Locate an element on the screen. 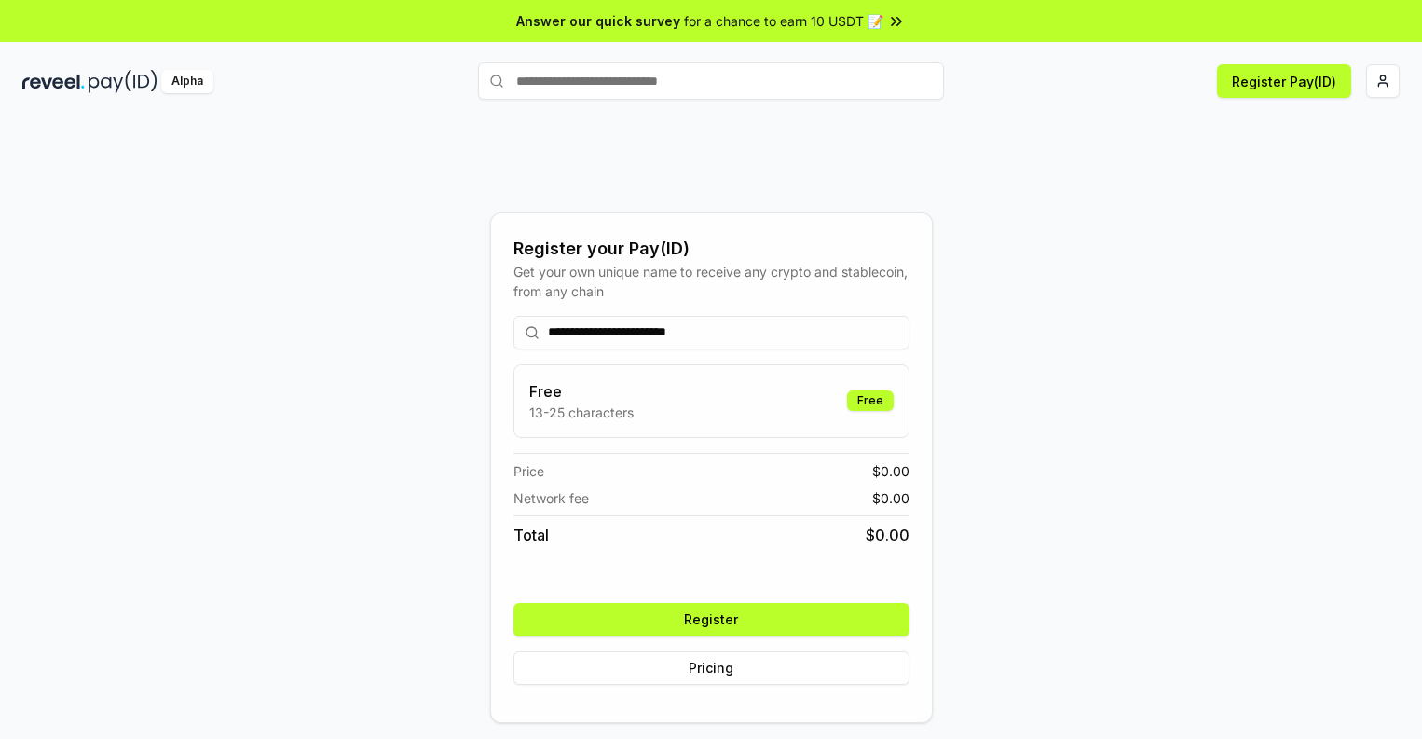 The image size is (1422, 739). span: Answer our quick survey is located at coordinates (598, 20).